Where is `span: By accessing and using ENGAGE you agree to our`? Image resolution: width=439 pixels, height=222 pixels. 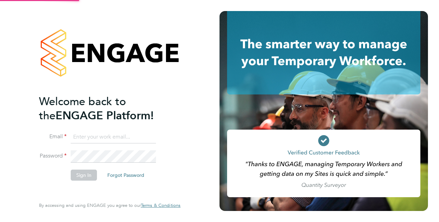 span: By accessing and using ENGAGE you agree to our is located at coordinates (110, 205).